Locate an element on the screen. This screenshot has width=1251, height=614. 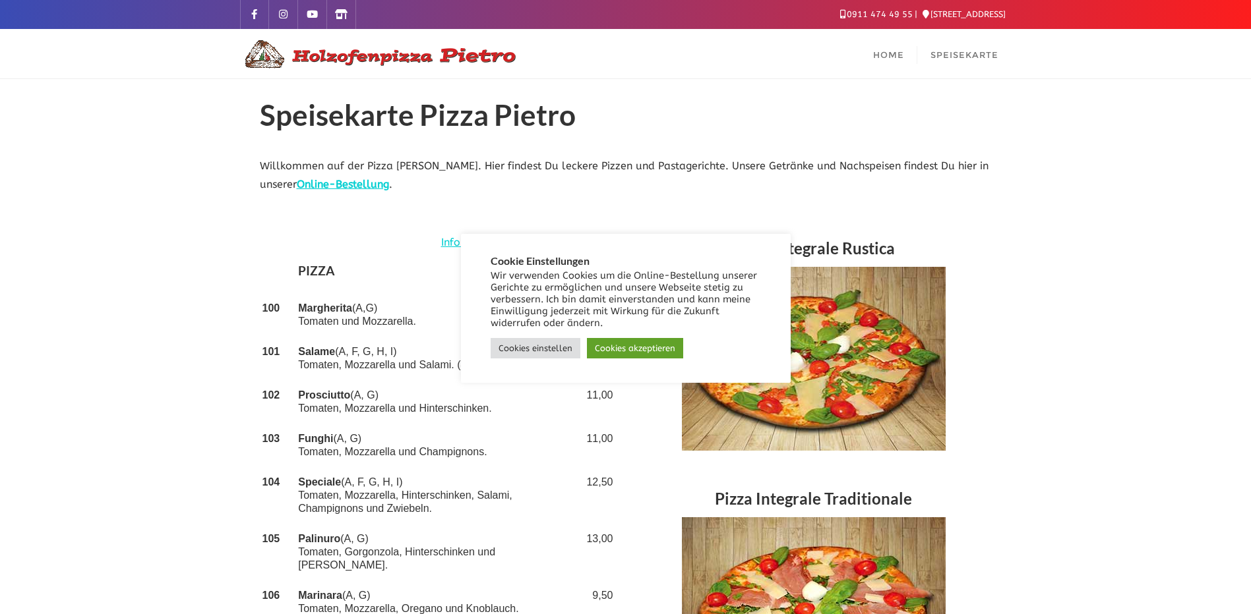
td: (A, F, G, H, I) Tomaten, Mozzarella und Salami. (4, 5, 6) is located at coordinates (437, 359).